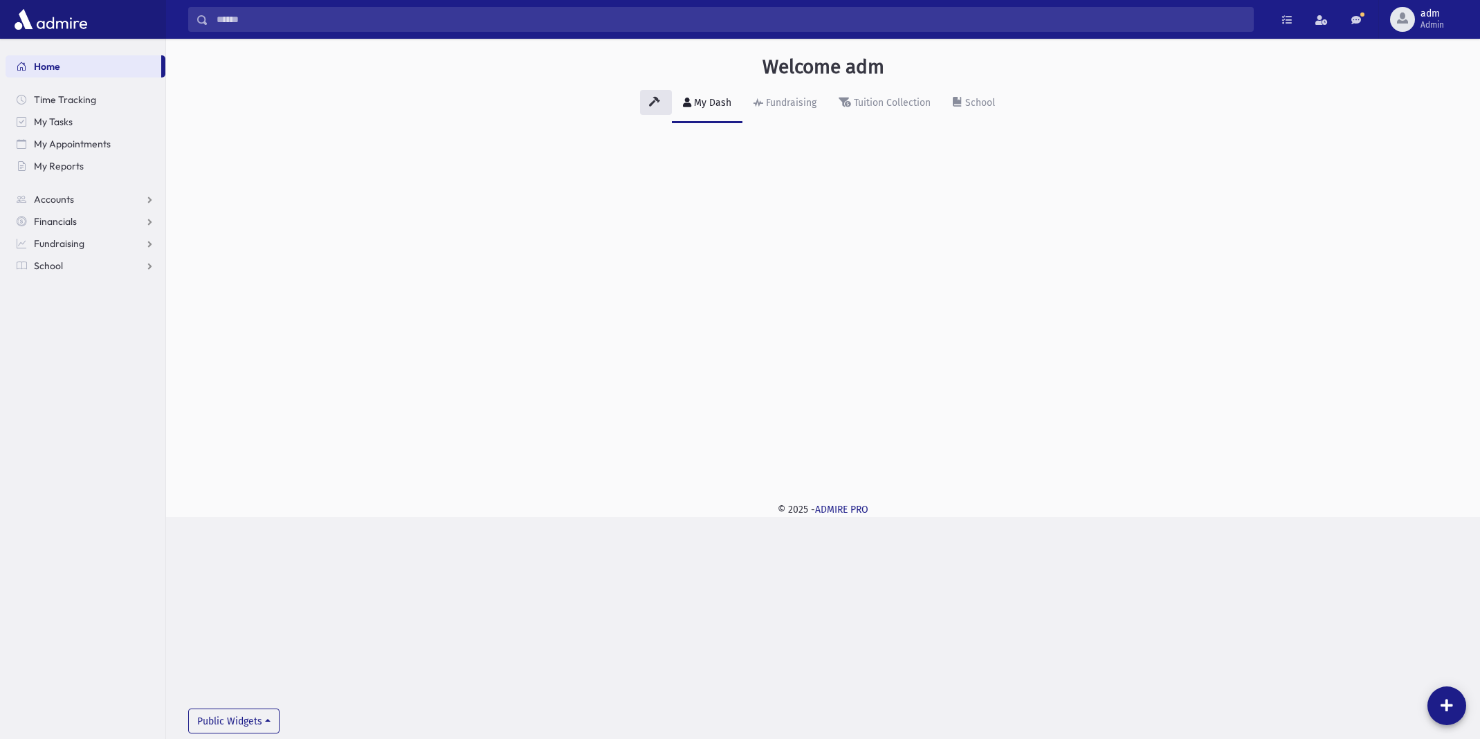  Describe the element at coordinates (707, 104) in the screenshot. I see `a: My Dash` at that location.